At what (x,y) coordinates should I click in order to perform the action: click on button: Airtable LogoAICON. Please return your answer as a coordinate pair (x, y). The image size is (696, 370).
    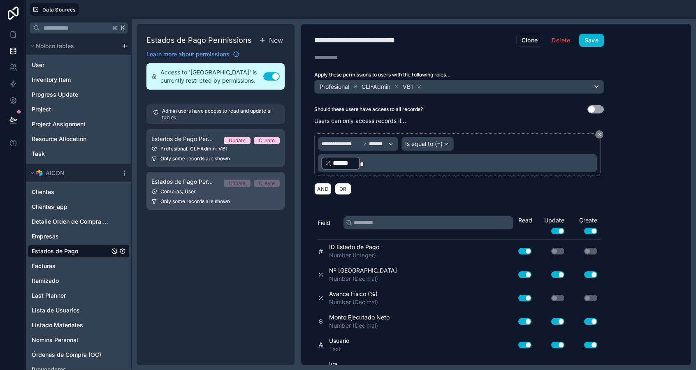
    Looking at the image, I should click on (73, 173).